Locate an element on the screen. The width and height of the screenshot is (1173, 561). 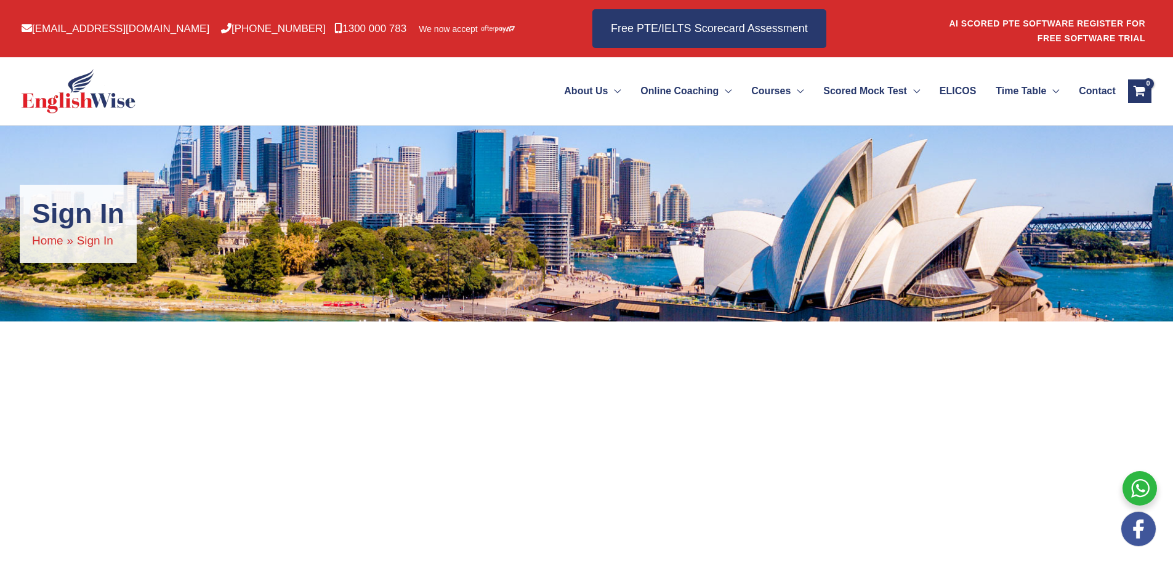
aside: Header Widget 1 is located at coordinates (1050, 28).